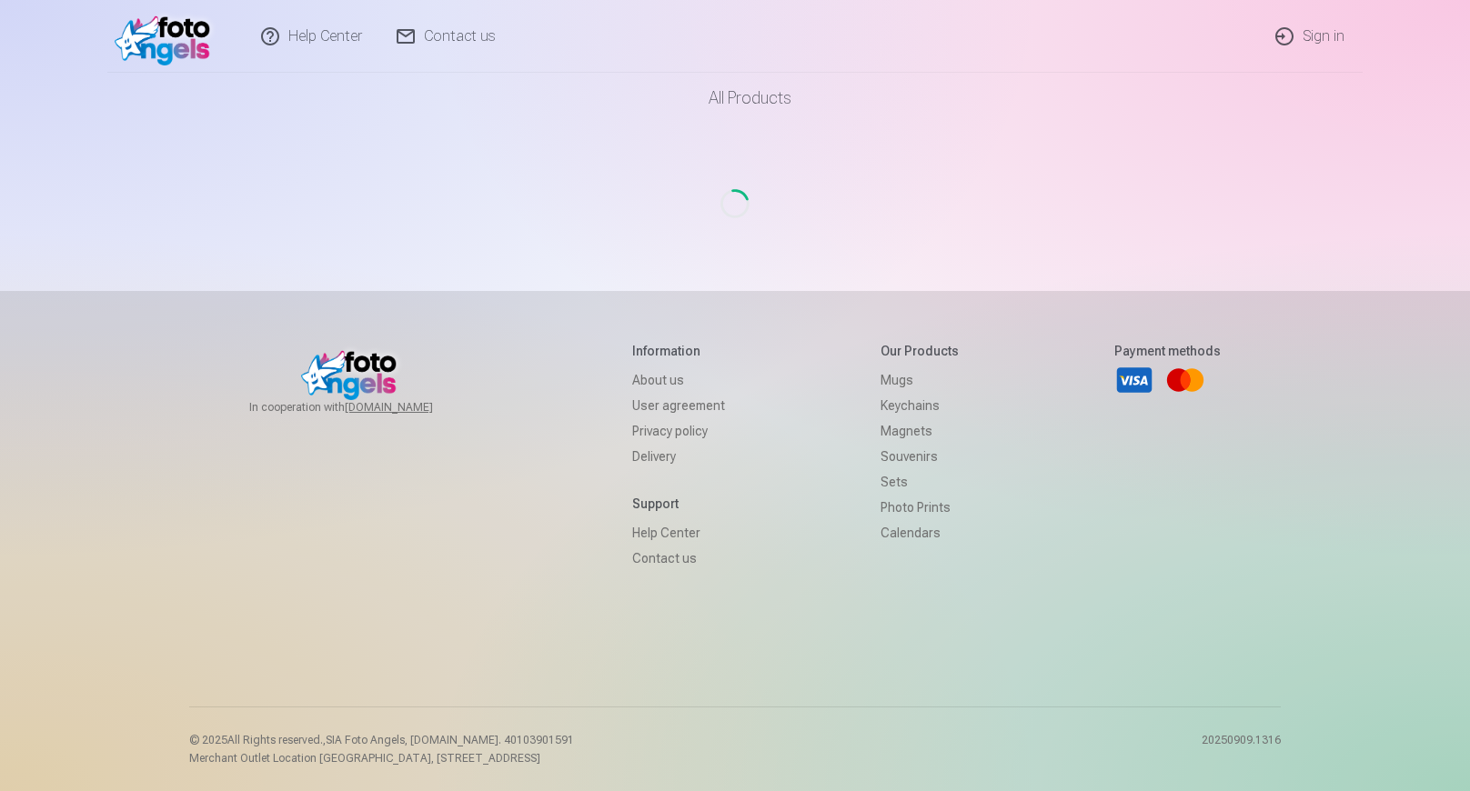 This screenshot has height=791, width=1470. I want to click on a: Souvenirs, so click(919, 457).